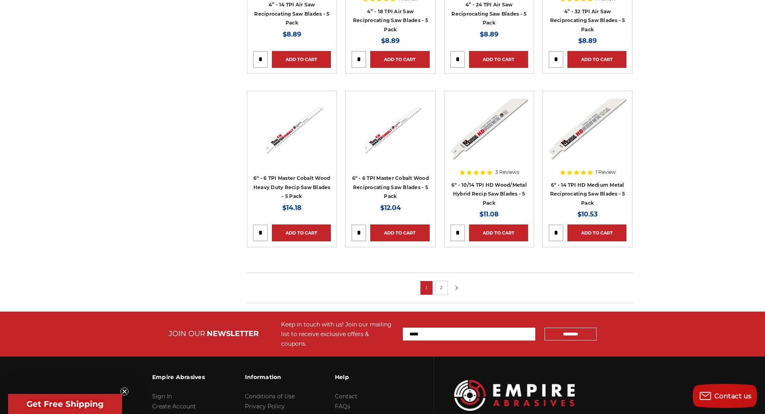  What do you see at coordinates (489, 214) in the screenshot?
I see `span: $11.08` at bounding box center [489, 214].